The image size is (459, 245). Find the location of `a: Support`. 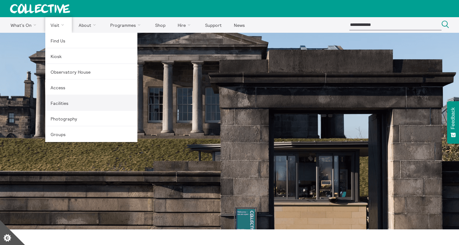

a: Support is located at coordinates (213, 25).